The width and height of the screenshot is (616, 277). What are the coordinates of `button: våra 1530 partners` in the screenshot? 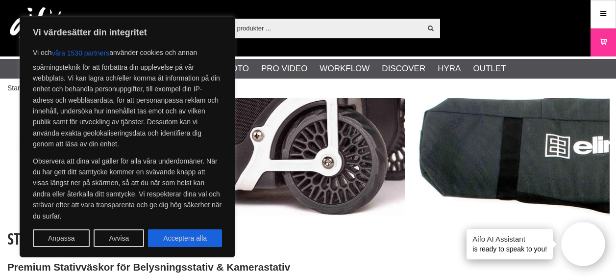 It's located at (81, 53).